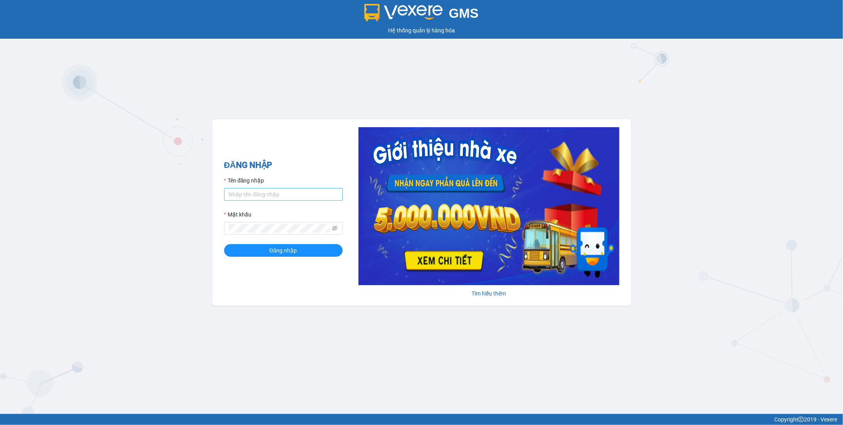  What do you see at coordinates (283, 194) in the screenshot?
I see `input: Tên đăng nhập` at bounding box center [283, 194].